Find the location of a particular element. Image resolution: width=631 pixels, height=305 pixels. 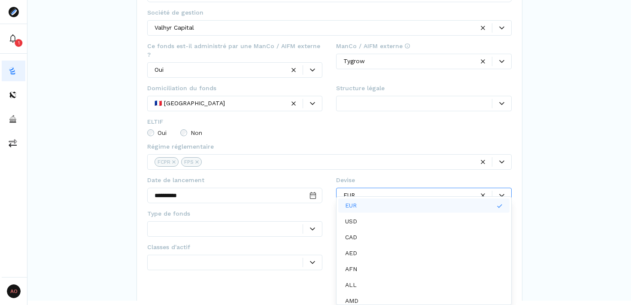

span: Structure légale is located at coordinates (360, 88).